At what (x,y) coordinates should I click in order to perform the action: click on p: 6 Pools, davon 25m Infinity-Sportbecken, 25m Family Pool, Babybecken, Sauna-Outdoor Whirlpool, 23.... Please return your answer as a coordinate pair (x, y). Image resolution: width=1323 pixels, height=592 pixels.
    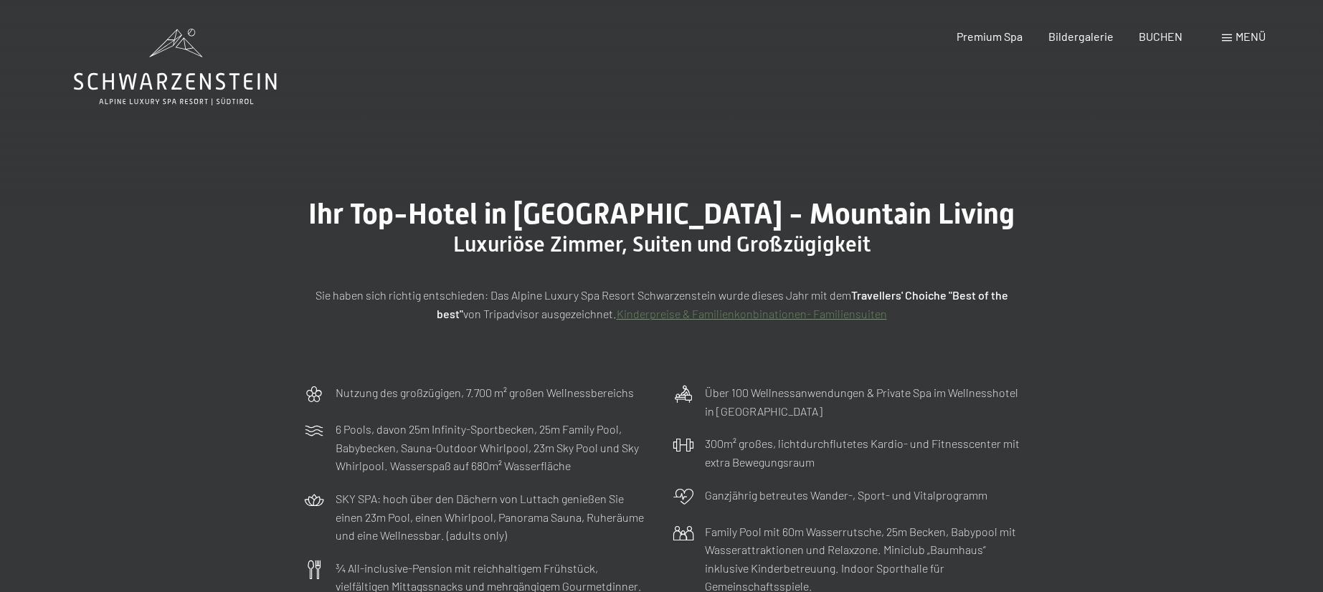
    Looking at the image, I should click on (493, 448).